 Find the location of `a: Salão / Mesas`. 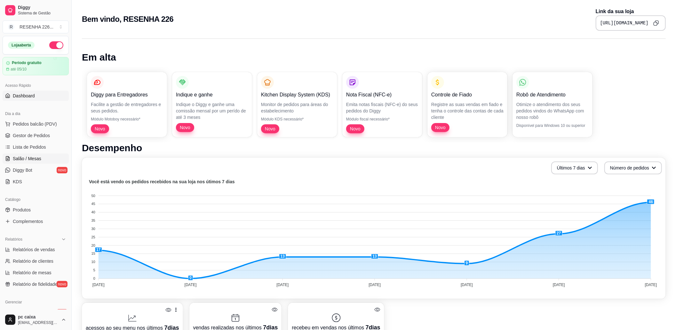

a: Salão / Mesas is located at coordinates (36, 158).